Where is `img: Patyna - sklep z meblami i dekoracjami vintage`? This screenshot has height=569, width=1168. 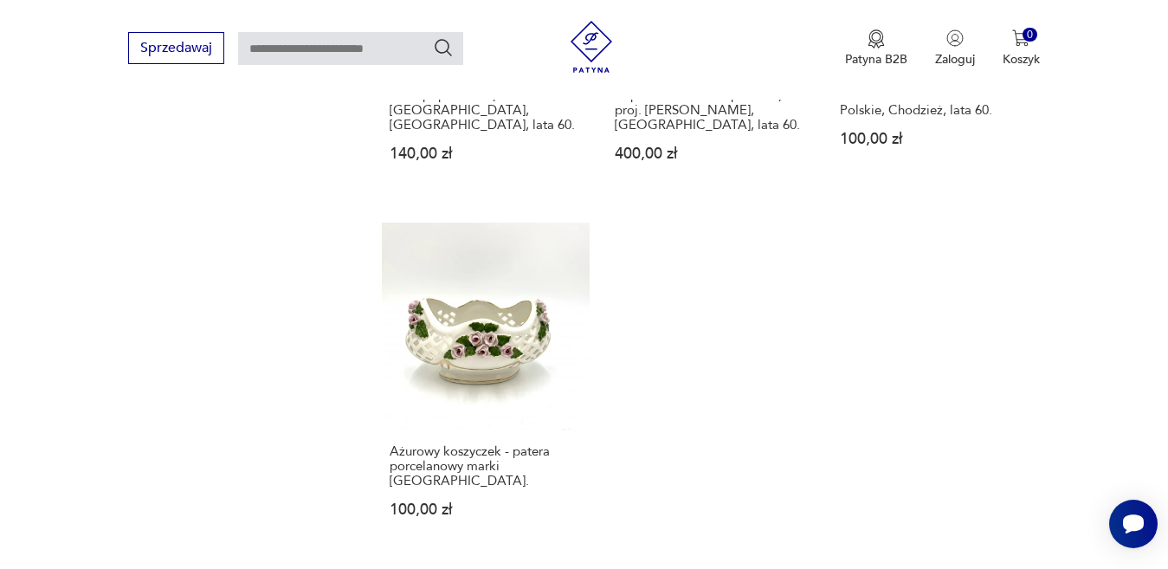 img: Patyna - sklep z meblami i dekoracjami vintage is located at coordinates (591, 47).